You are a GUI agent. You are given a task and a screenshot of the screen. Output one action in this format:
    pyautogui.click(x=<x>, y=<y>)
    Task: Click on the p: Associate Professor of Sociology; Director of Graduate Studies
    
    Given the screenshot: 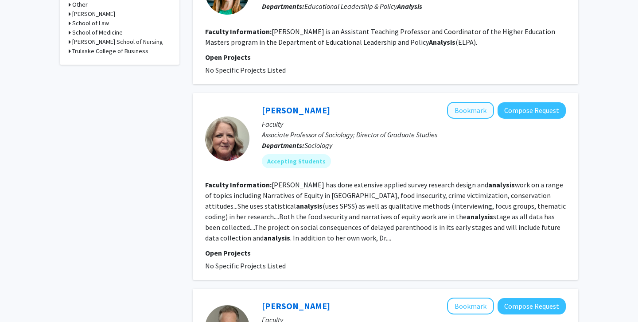 What is the action you would take?
    pyautogui.click(x=414, y=135)
    